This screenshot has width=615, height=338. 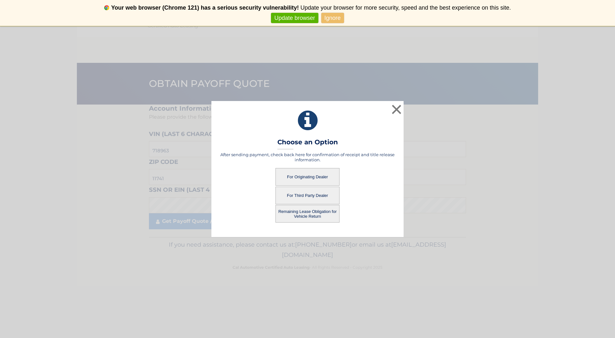 What do you see at coordinates (205, 8) in the screenshot?
I see `b: Your web browser (Chrome 121) has a serious security vulnerability!` at bounding box center [205, 8].